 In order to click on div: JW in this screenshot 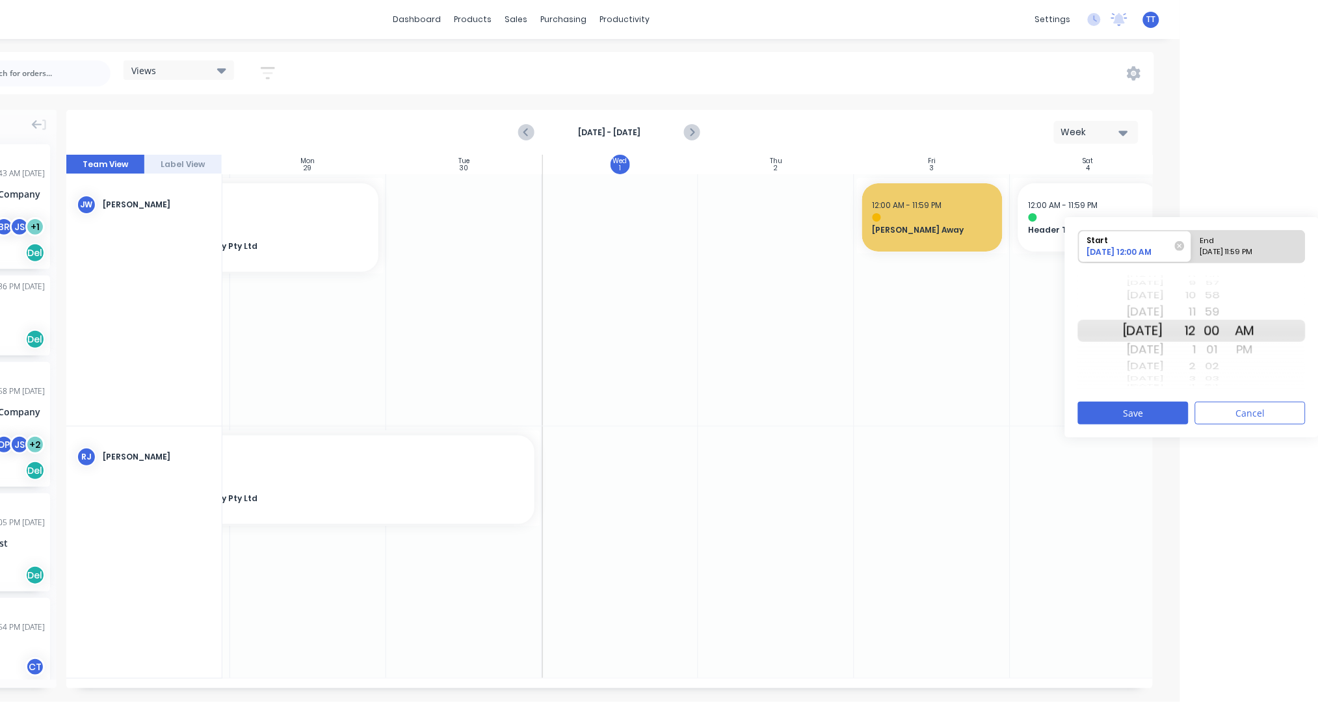, I will do `click(87, 205)`.